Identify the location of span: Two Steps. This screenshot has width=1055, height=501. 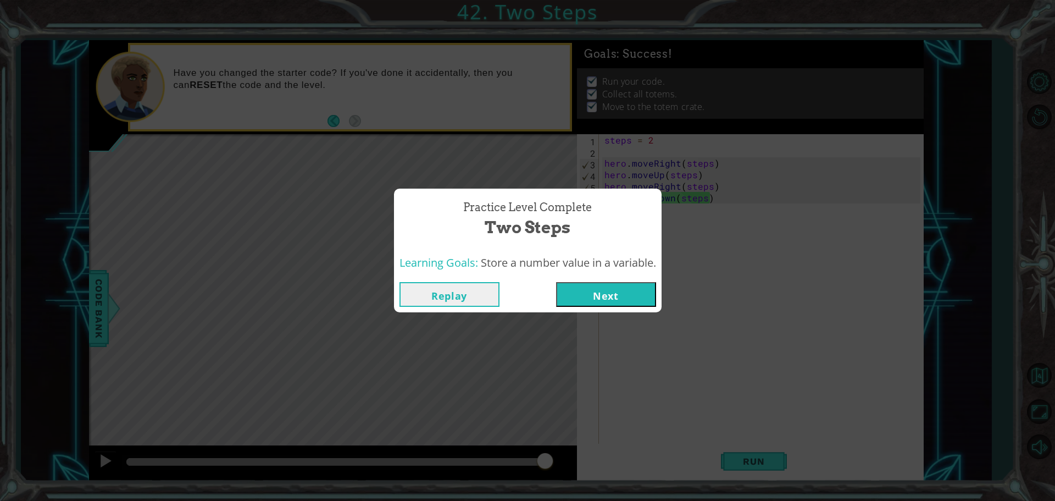
(528, 227).